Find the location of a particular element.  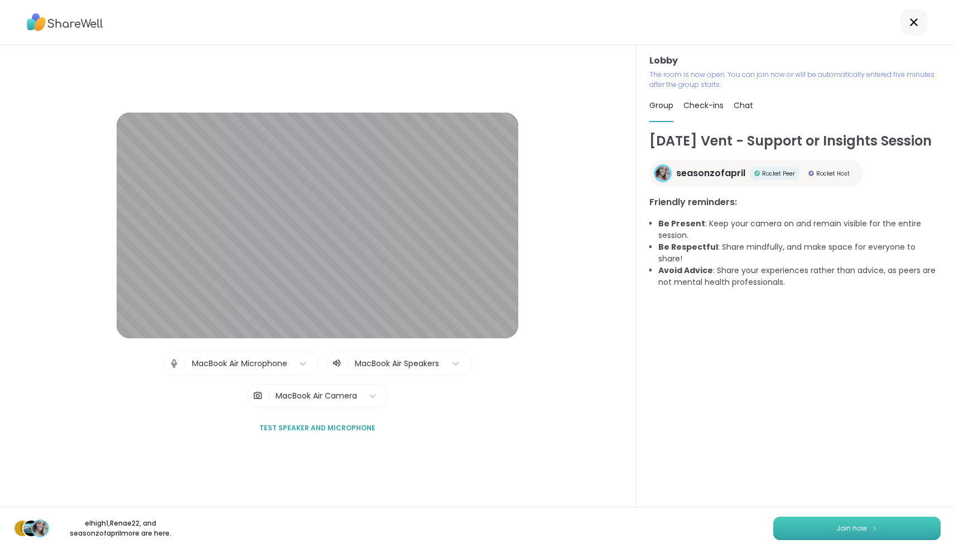

p: The room is now open. You can join now or will be automatically entered five minutes after the gr... is located at coordinates (795, 80).